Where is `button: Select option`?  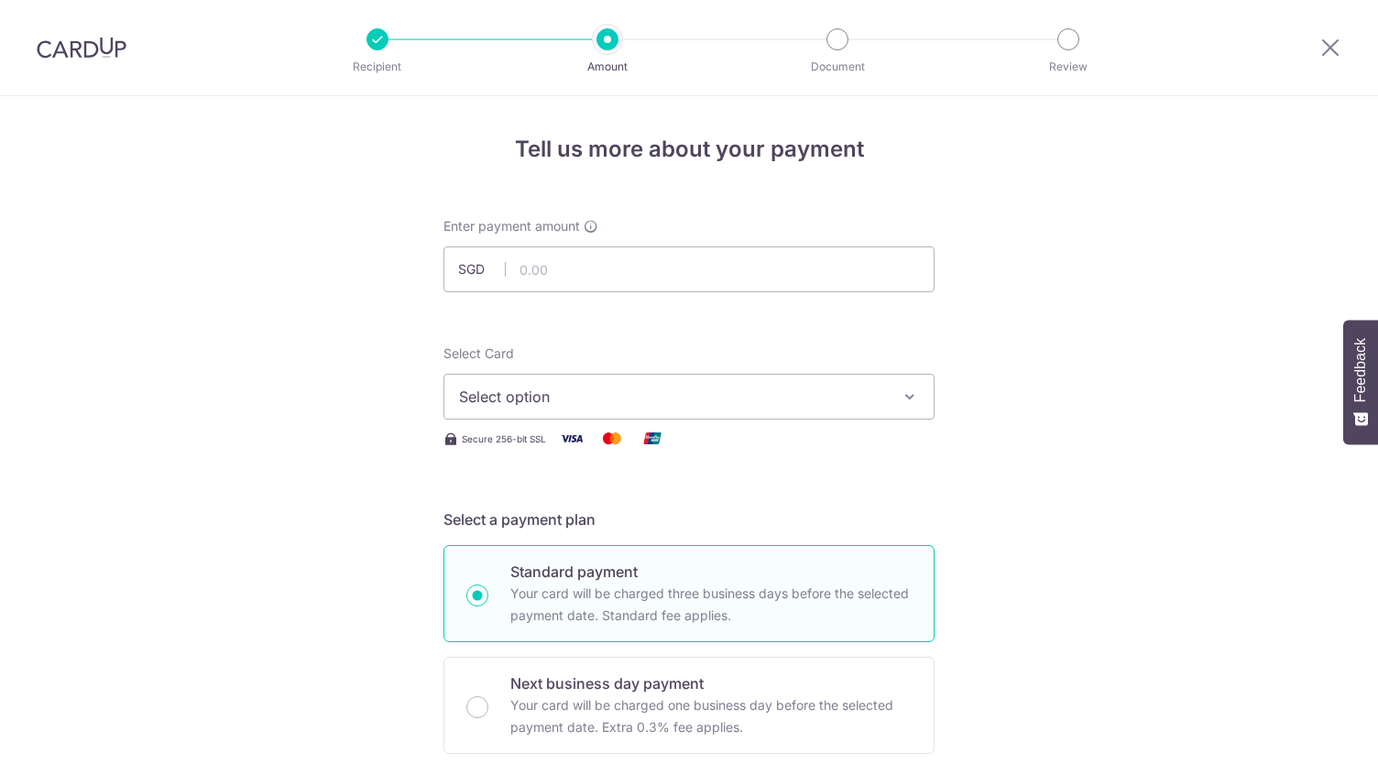 button: Select option is located at coordinates (689, 397).